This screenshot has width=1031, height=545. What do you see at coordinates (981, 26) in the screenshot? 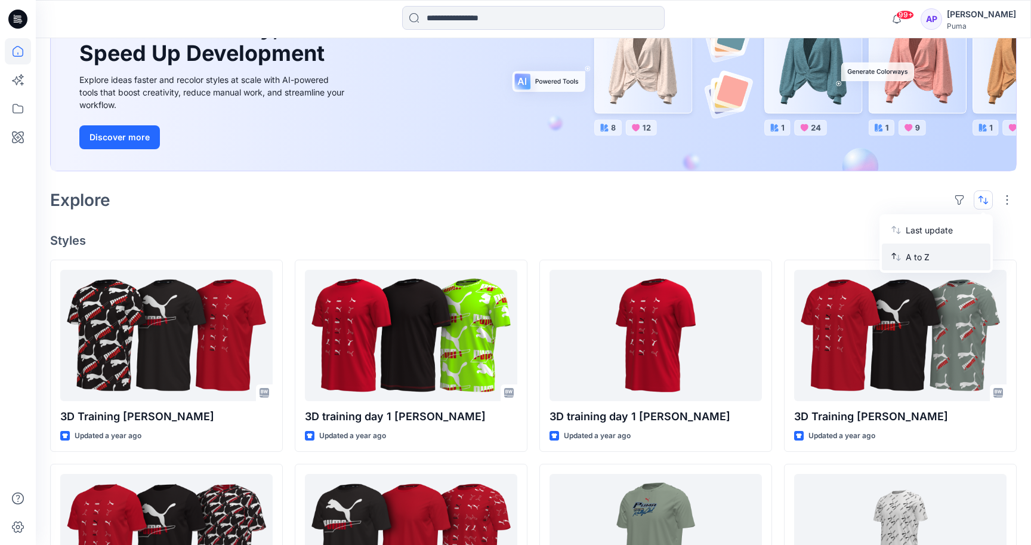
I see `div: Puma` at bounding box center [981, 26].